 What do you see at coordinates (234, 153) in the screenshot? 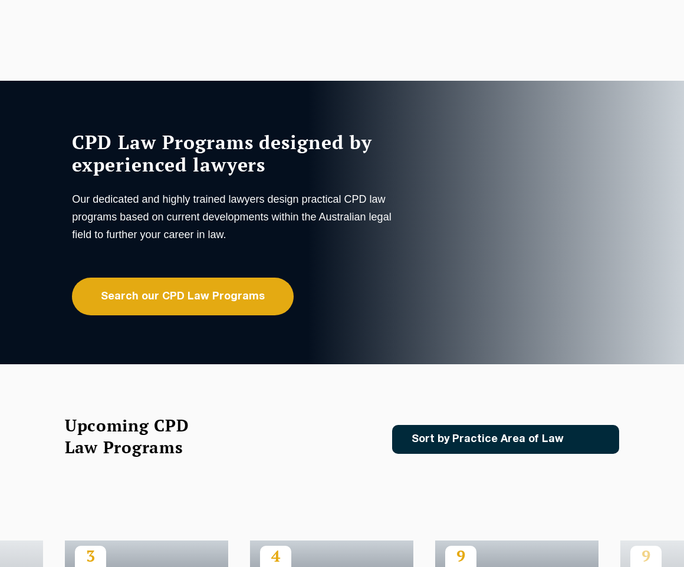
I see `h1: CPD Law Programs designed by experienced lawyers` at bounding box center [234, 153].